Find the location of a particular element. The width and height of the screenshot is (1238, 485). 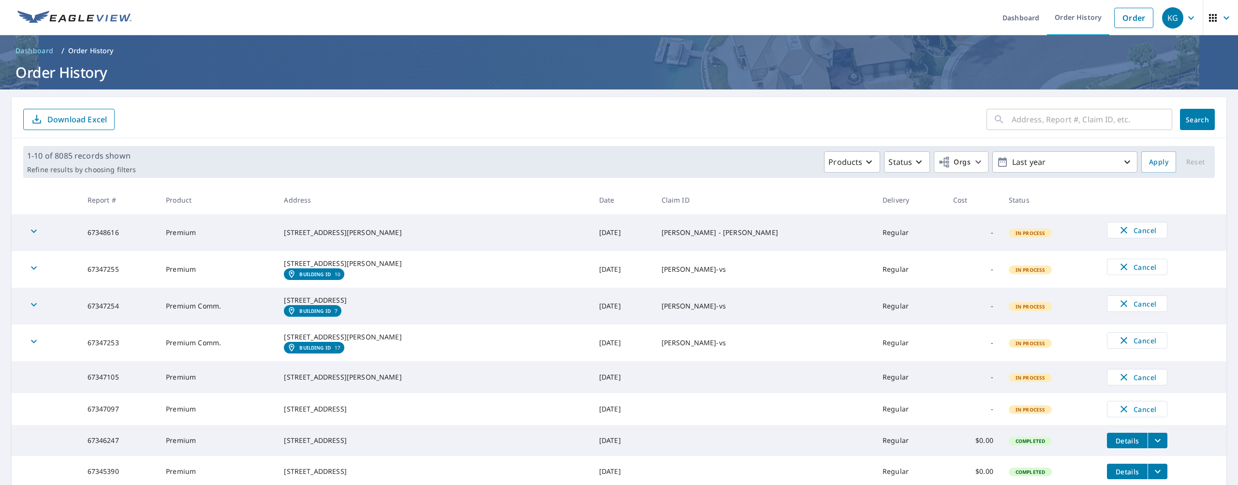

p: Products is located at coordinates (846, 162).